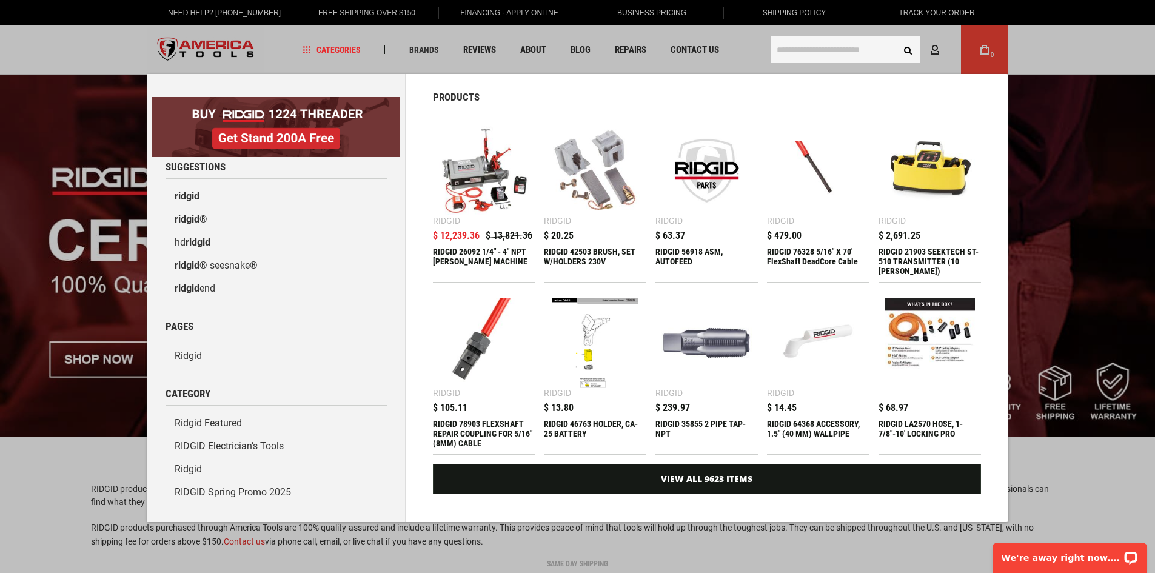  I want to click on span: $ 2,691.25, so click(900, 236).